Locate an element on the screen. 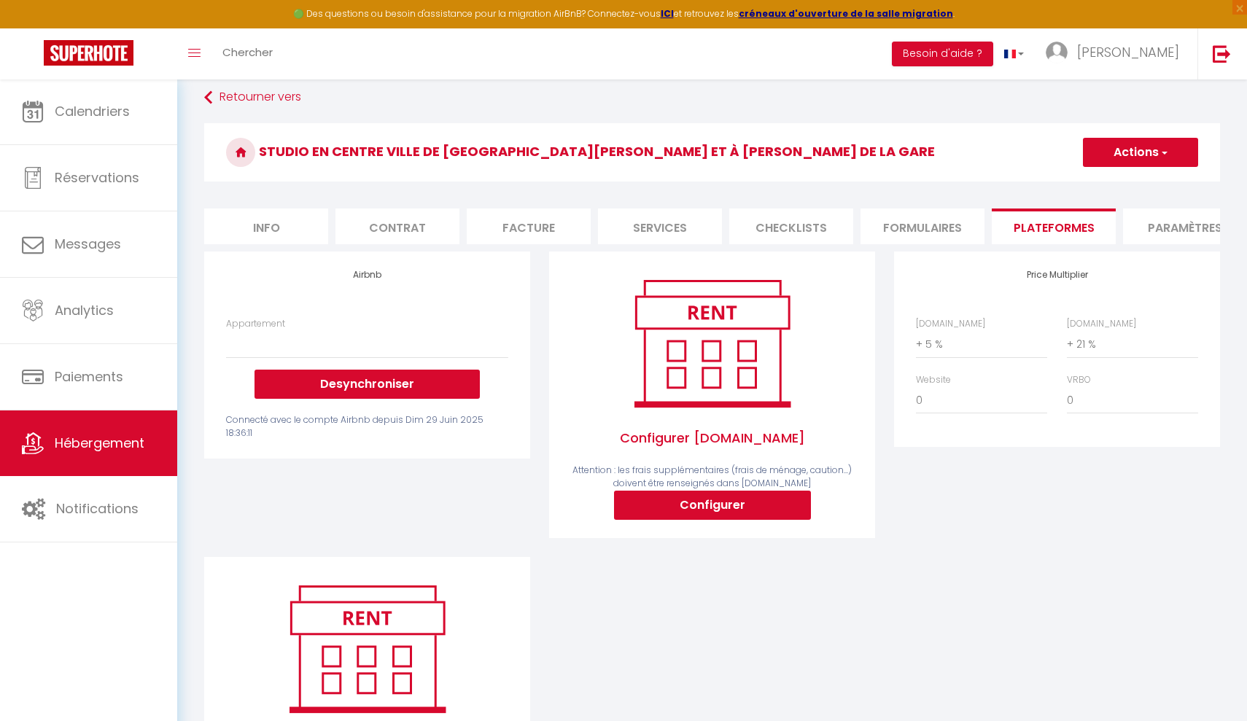 The width and height of the screenshot is (1247, 721). li: Formulaires is located at coordinates (922, 226).